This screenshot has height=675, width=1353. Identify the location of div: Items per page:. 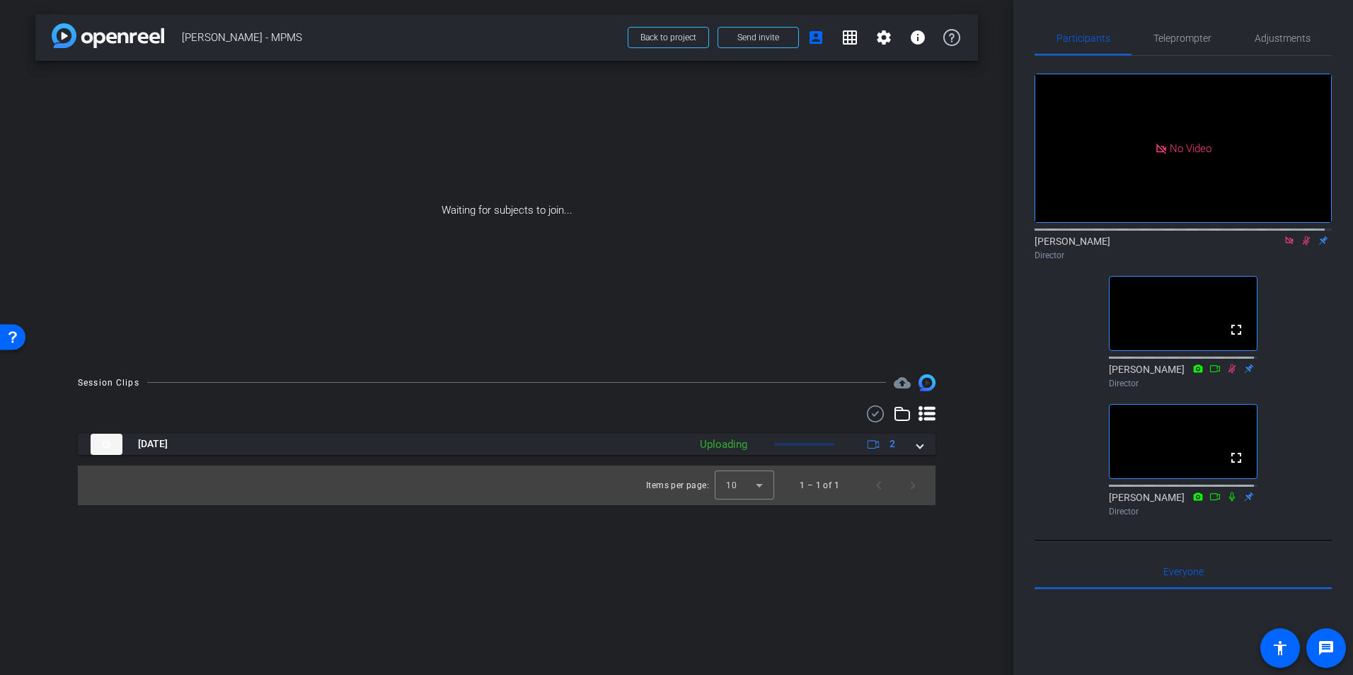
(677, 485).